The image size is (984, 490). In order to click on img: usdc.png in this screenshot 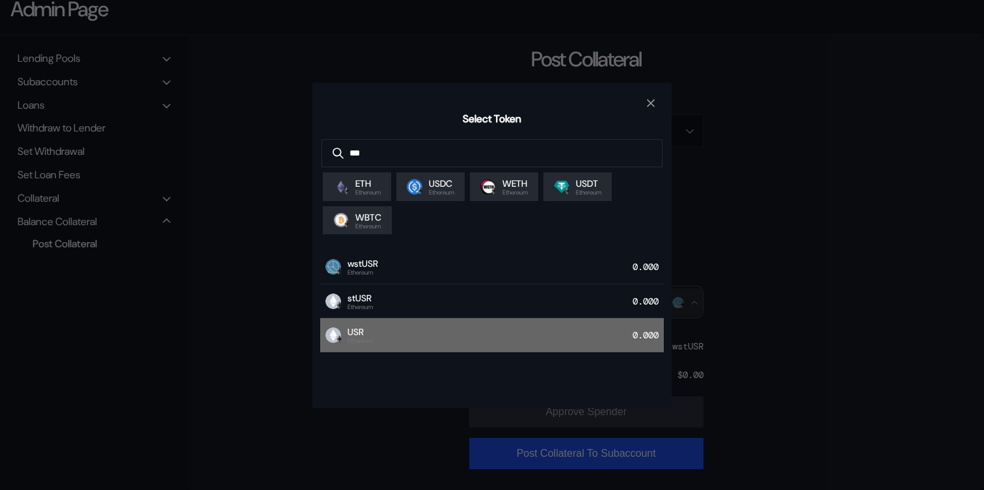, I will do `click(414, 187)`.